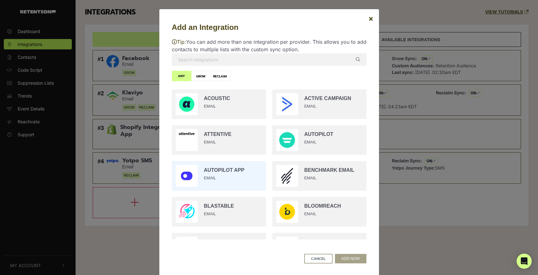 This screenshot has width=538, height=275. I want to click on input: Search integrations, so click(269, 59).